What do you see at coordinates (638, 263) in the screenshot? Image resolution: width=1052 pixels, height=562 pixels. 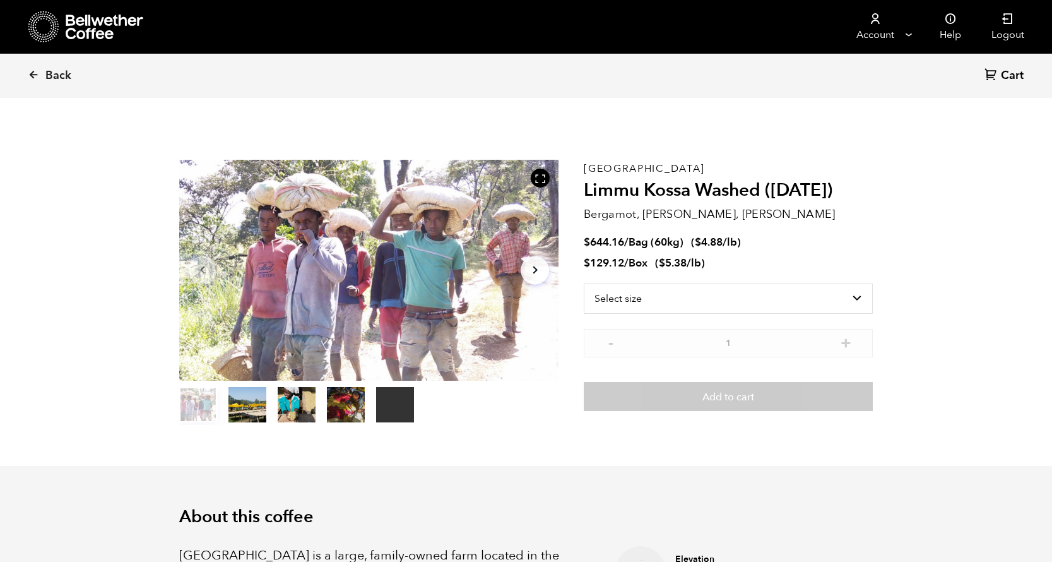 I see `span: Box` at bounding box center [638, 263].